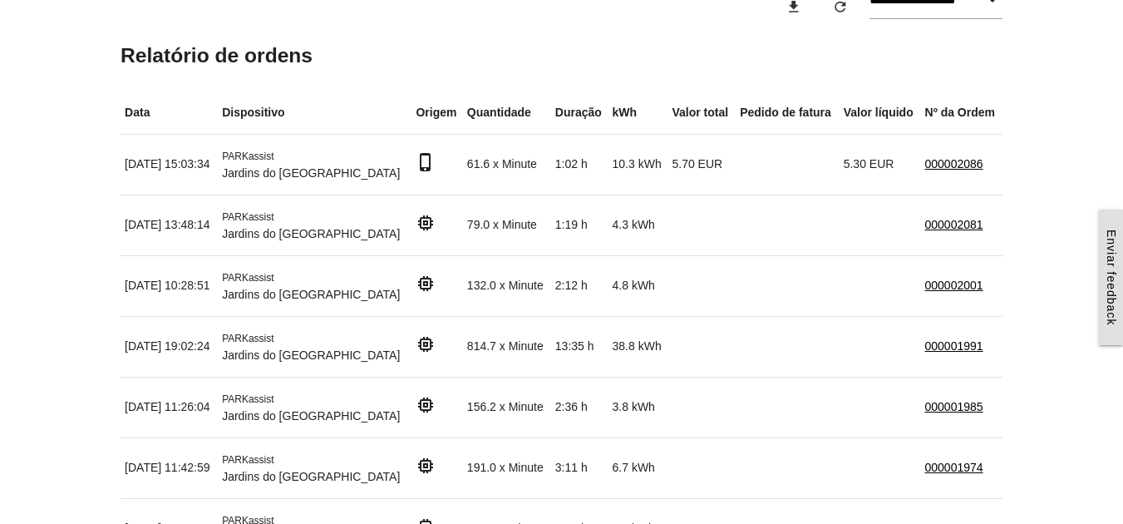 This screenshot has height=524, width=1123. I want to click on th: Pedido de fatura, so click(787, 113).